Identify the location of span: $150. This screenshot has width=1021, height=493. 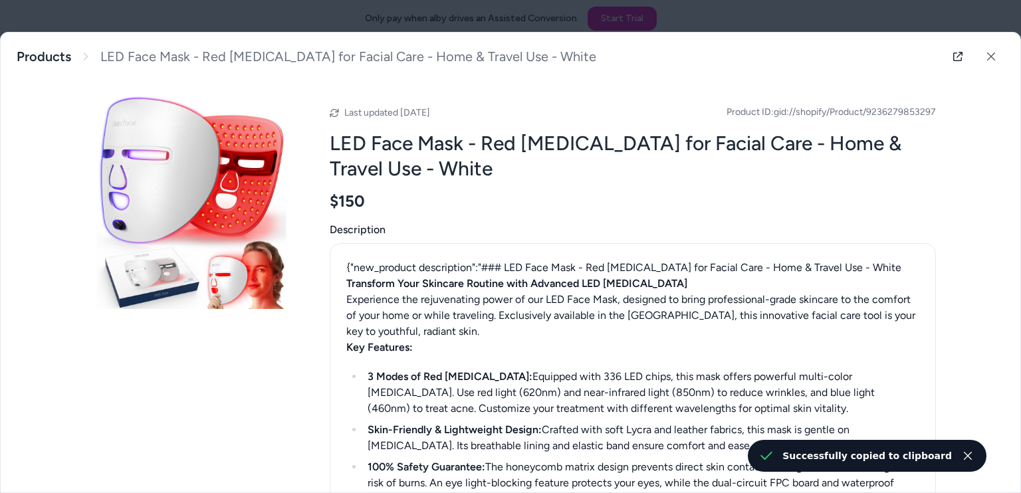
(347, 201).